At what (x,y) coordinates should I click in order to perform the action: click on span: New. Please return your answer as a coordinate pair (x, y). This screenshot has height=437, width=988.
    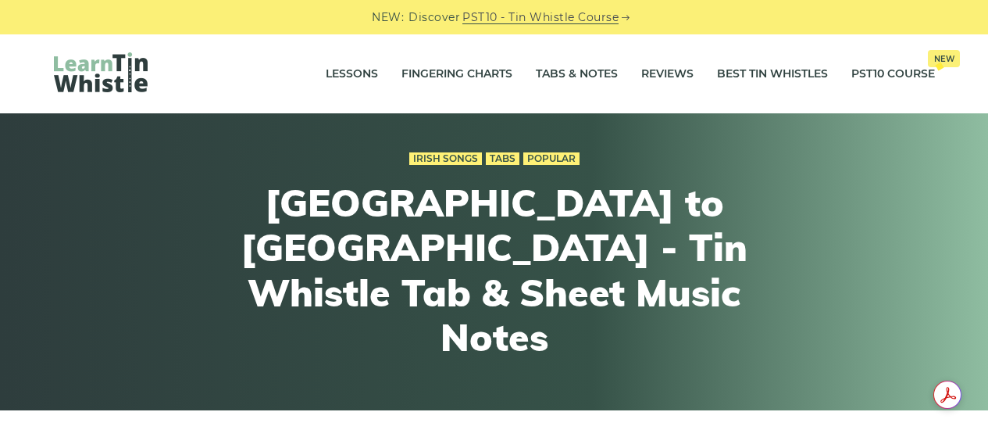
    Looking at the image, I should click on (944, 59).